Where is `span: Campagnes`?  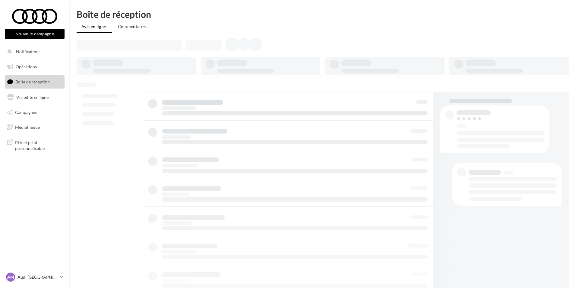 span: Campagnes is located at coordinates (26, 112).